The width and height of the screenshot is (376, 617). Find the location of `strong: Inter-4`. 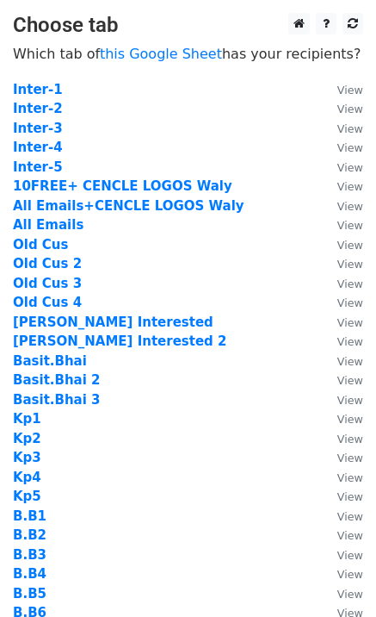

strong: Inter-4 is located at coordinates (38, 147).